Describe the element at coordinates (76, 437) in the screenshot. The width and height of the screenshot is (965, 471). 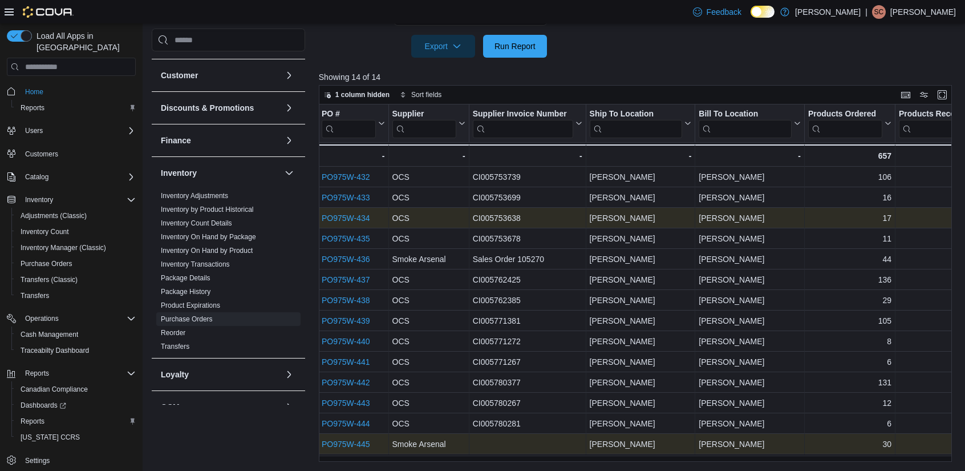
I see `span: Washington CCRS` at that location.